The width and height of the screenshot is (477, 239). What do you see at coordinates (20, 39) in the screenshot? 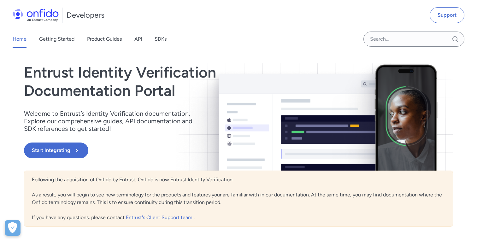
I see `a: Home` at bounding box center [20, 39].